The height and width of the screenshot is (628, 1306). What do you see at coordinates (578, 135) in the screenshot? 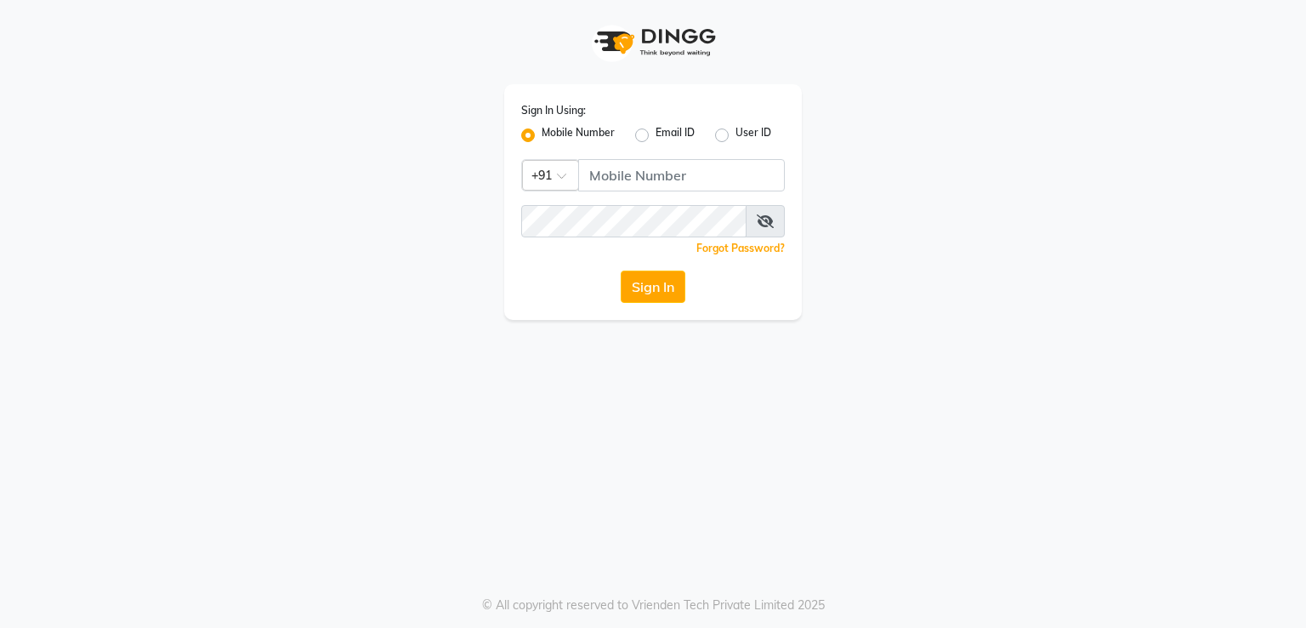
I see `label: Mobile Number` at bounding box center [578, 135].